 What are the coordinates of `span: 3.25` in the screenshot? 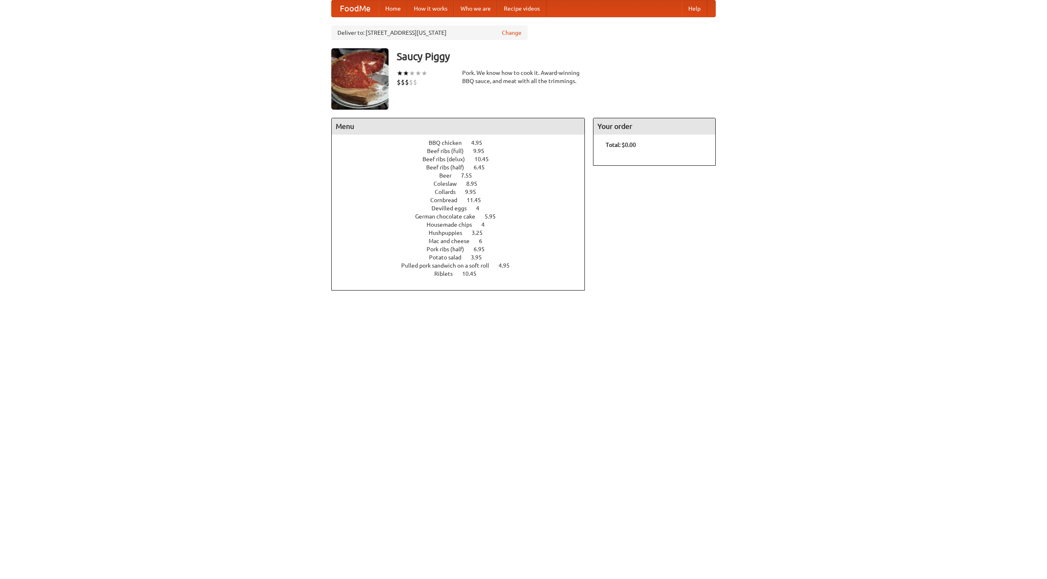 It's located at (481, 233).